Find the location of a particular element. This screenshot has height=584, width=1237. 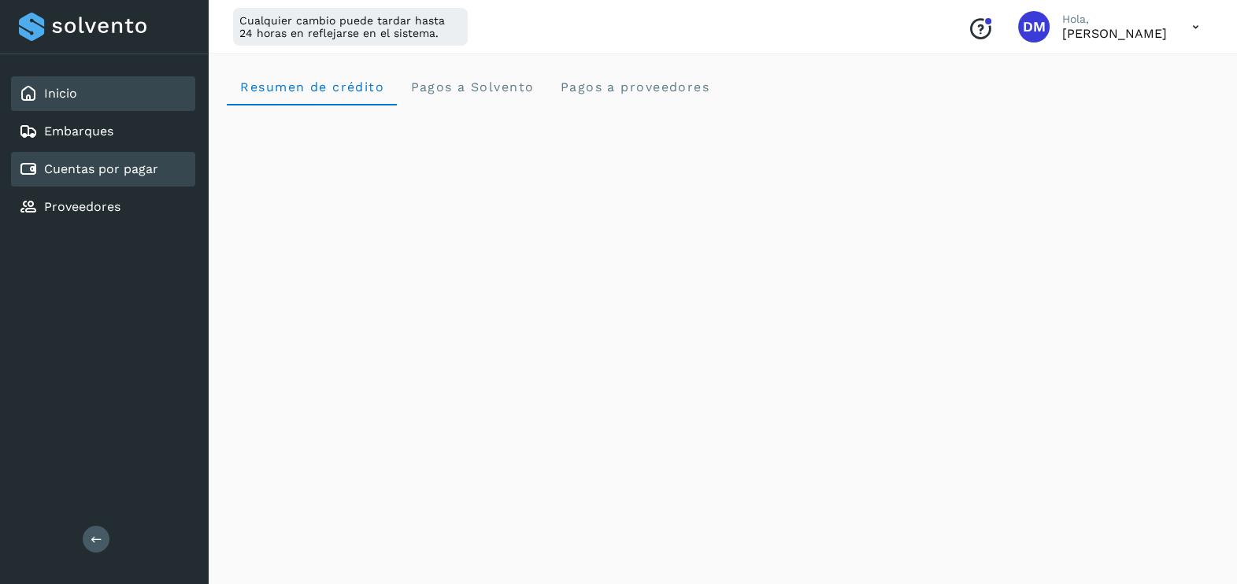

p: Diego Muriel Perez is located at coordinates (1114, 33).